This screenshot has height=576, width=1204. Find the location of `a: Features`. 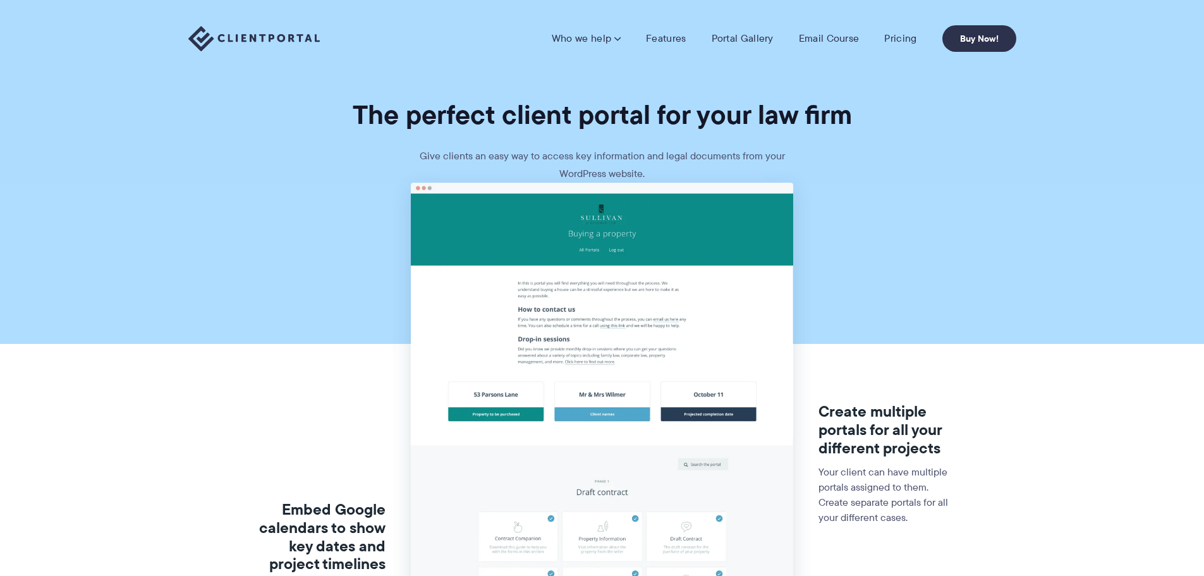

a: Features is located at coordinates (665, 39).